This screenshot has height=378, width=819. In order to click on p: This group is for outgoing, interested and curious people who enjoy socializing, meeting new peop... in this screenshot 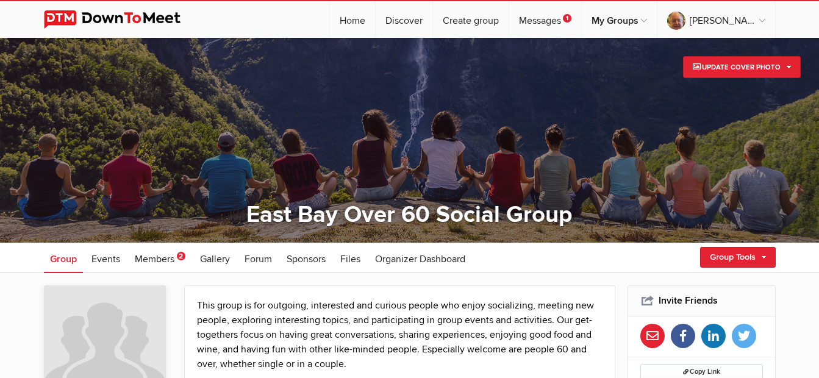, I will do `click(400, 335)`.